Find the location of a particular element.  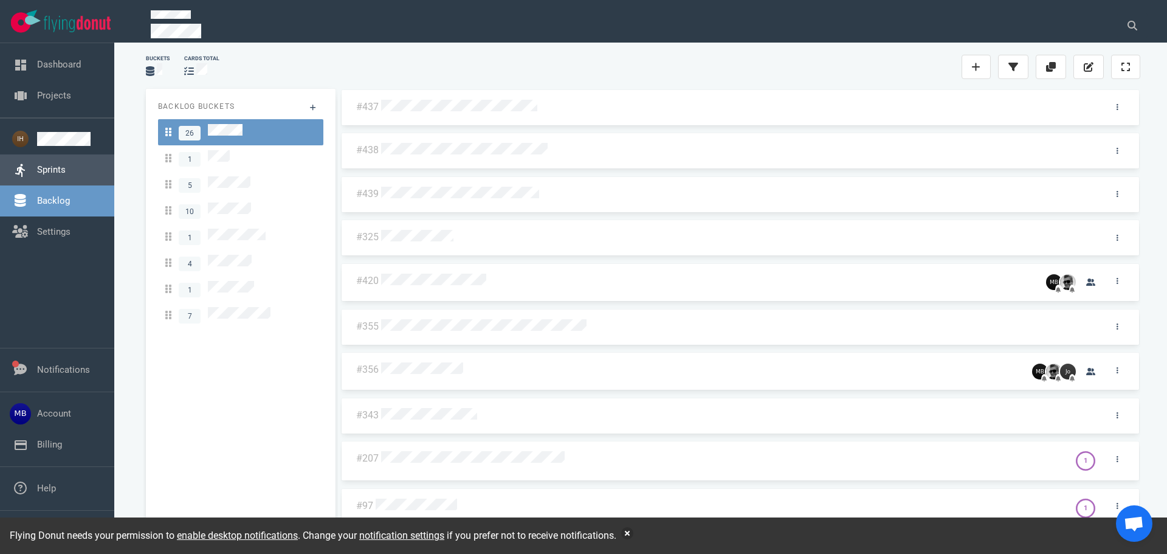

span: 7 is located at coordinates (190, 316).